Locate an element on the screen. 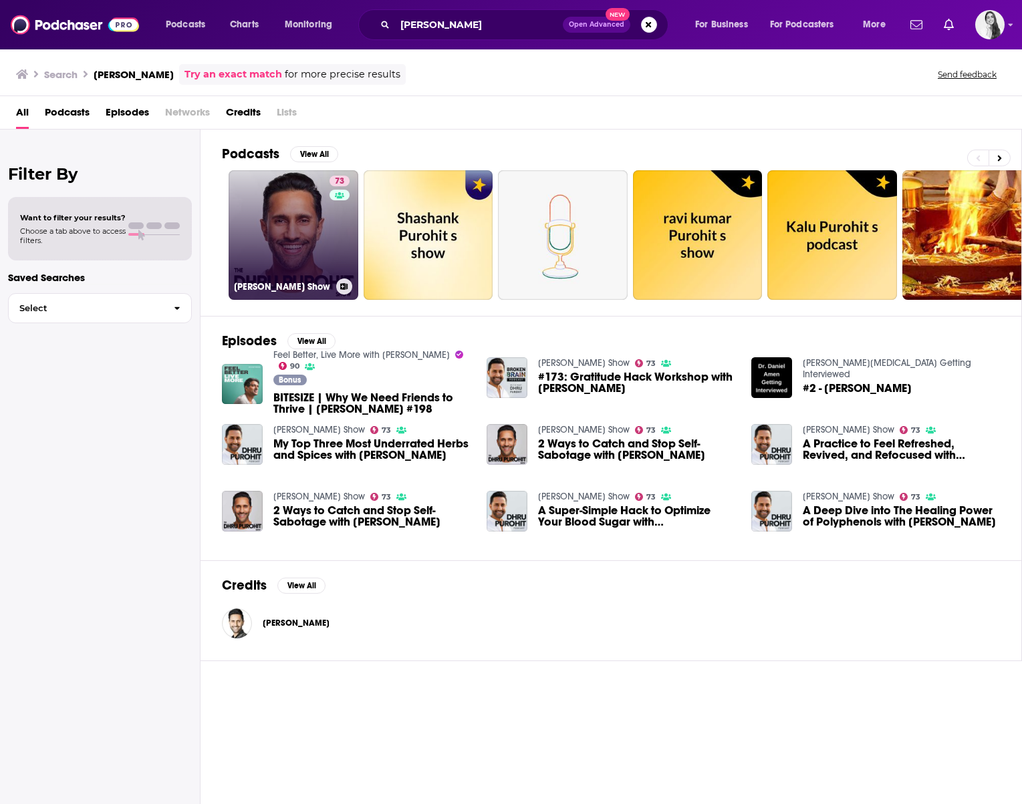  span: 90 is located at coordinates (295, 366).